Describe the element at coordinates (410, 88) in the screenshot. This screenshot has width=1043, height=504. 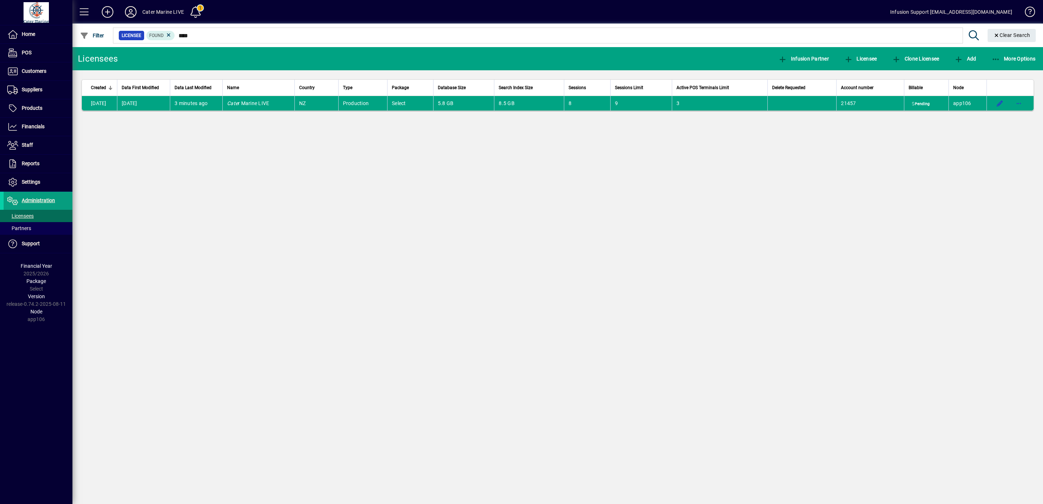
I see `div: Package` at that location.